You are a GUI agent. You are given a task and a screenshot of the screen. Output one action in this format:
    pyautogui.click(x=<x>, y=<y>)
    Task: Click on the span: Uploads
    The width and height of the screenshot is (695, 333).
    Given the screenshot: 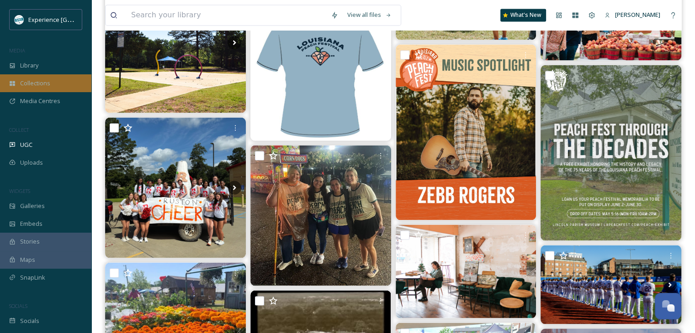 What is the action you would take?
    pyautogui.click(x=32, y=163)
    